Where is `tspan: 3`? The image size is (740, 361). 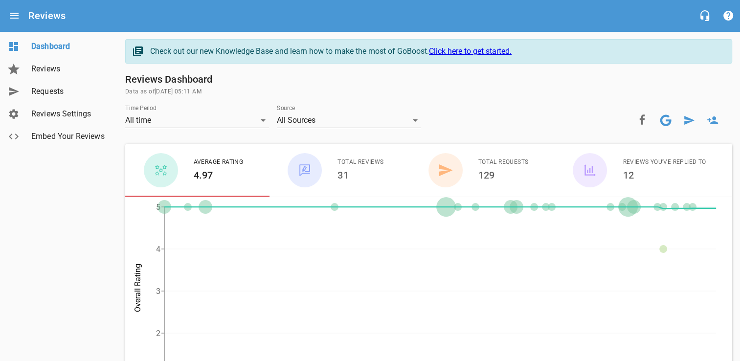
tspan: 3 is located at coordinates (158, 291).